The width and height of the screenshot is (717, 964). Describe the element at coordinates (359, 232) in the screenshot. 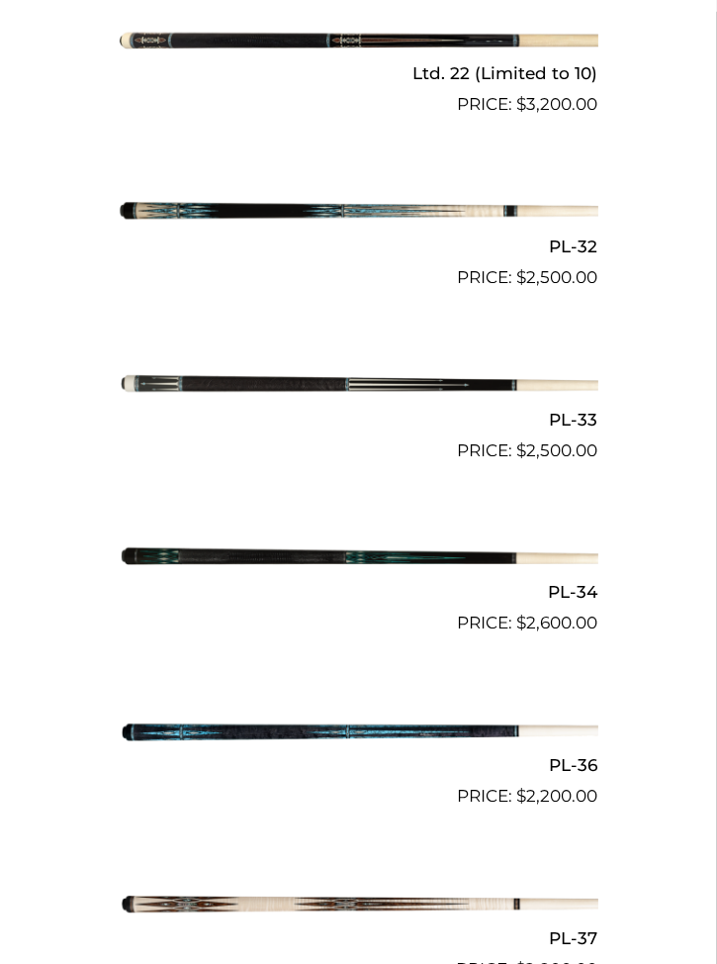

I see `a: PL-32 $2,500.00` at that location.